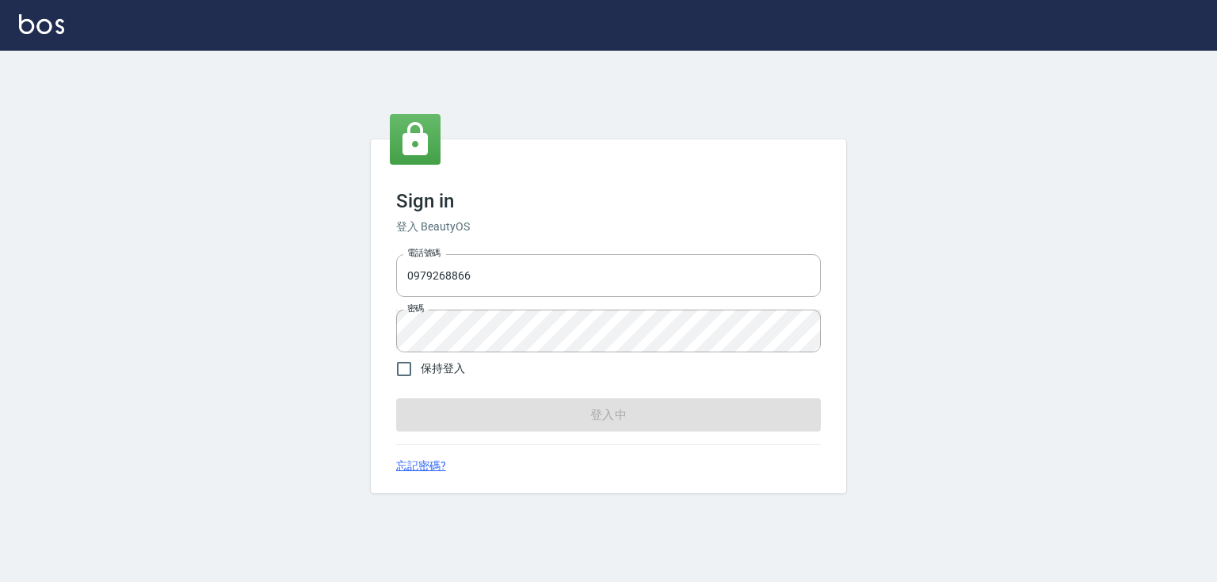  I want to click on label: 密碼, so click(415, 308).